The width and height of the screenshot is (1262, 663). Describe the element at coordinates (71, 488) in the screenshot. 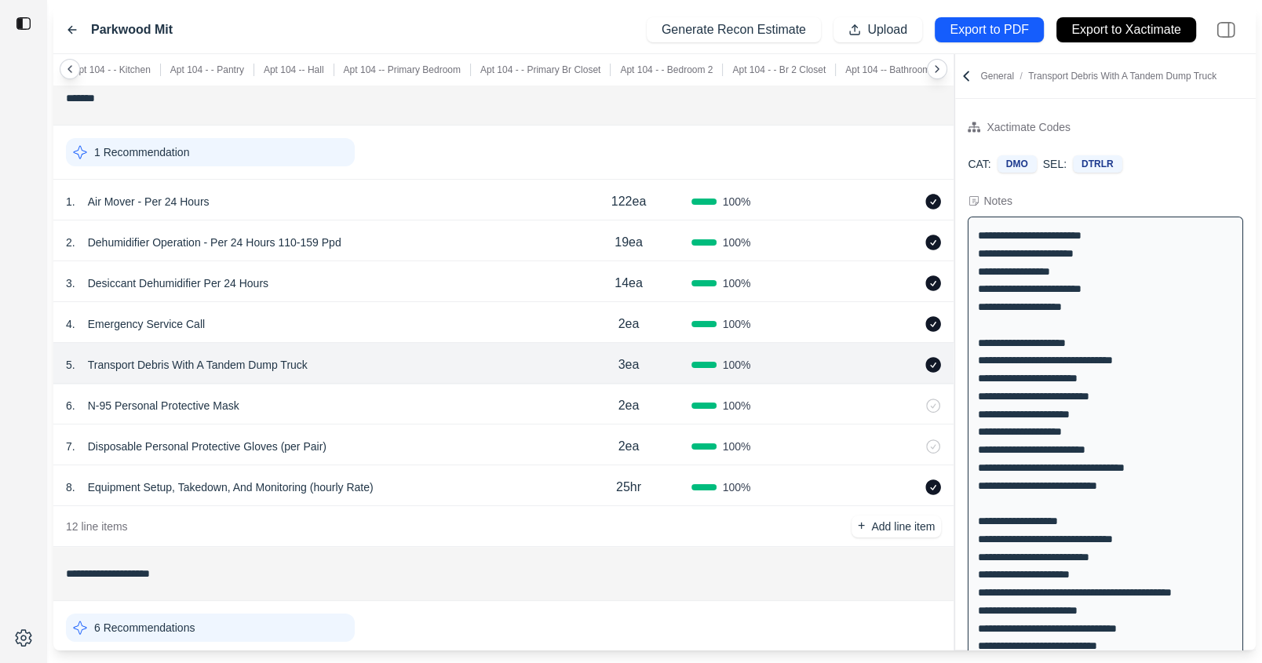

I see `p: 8 .` at that location.